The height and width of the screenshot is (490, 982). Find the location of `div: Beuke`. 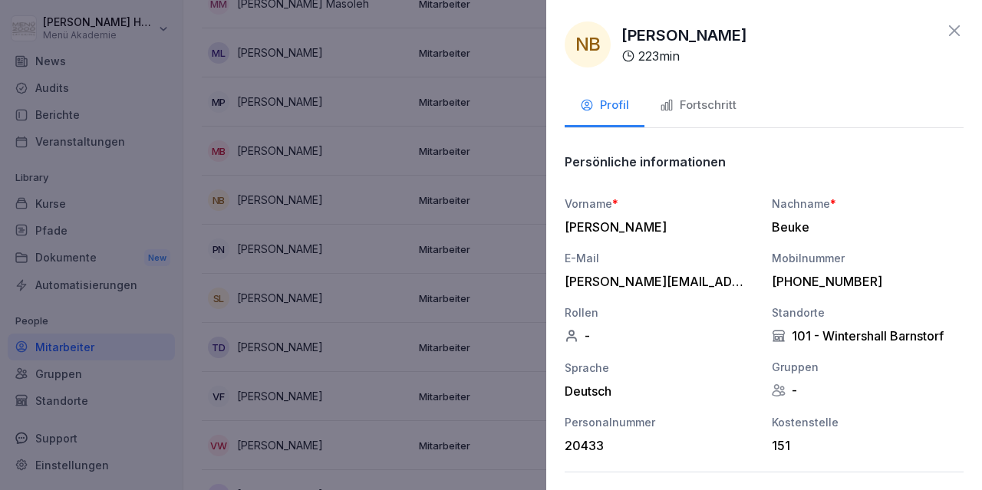

div: Beuke is located at coordinates (864, 227).